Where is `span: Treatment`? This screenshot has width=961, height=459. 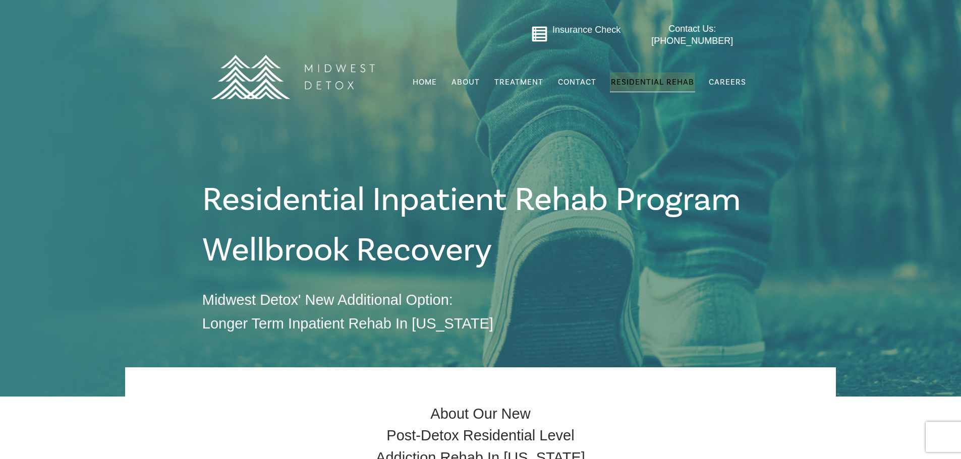 span: Treatment is located at coordinates (519, 82).